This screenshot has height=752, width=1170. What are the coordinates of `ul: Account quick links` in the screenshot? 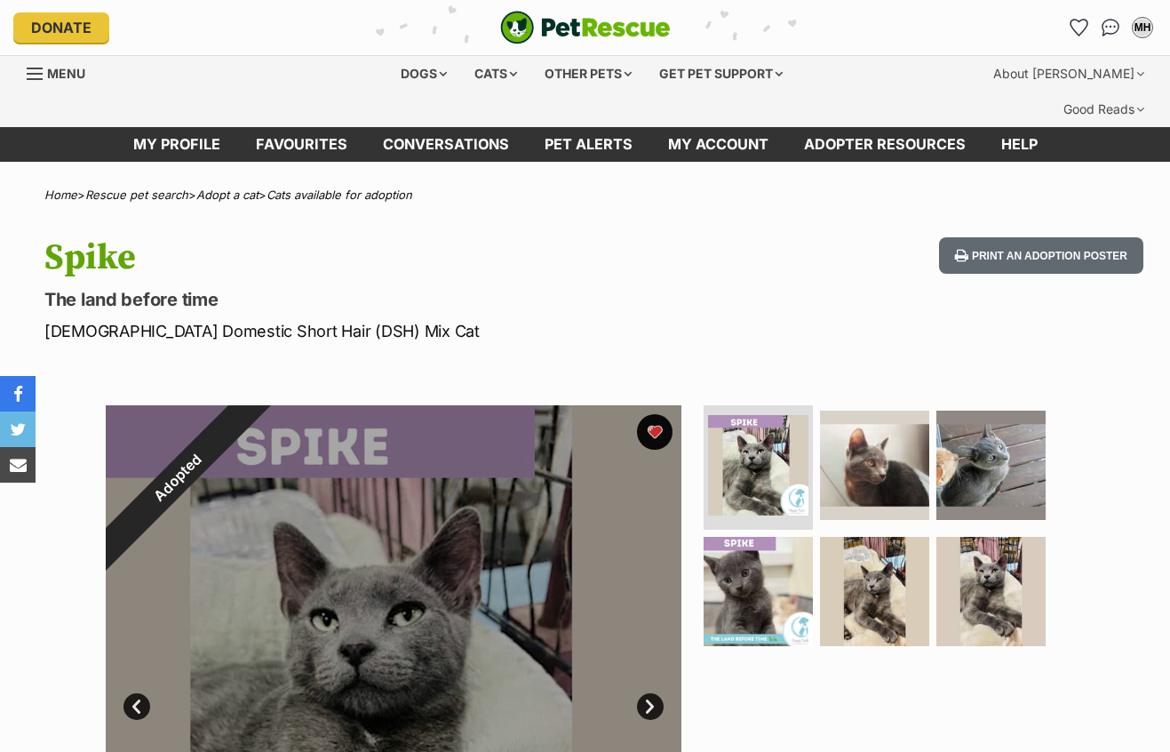 It's located at (1111, 28).